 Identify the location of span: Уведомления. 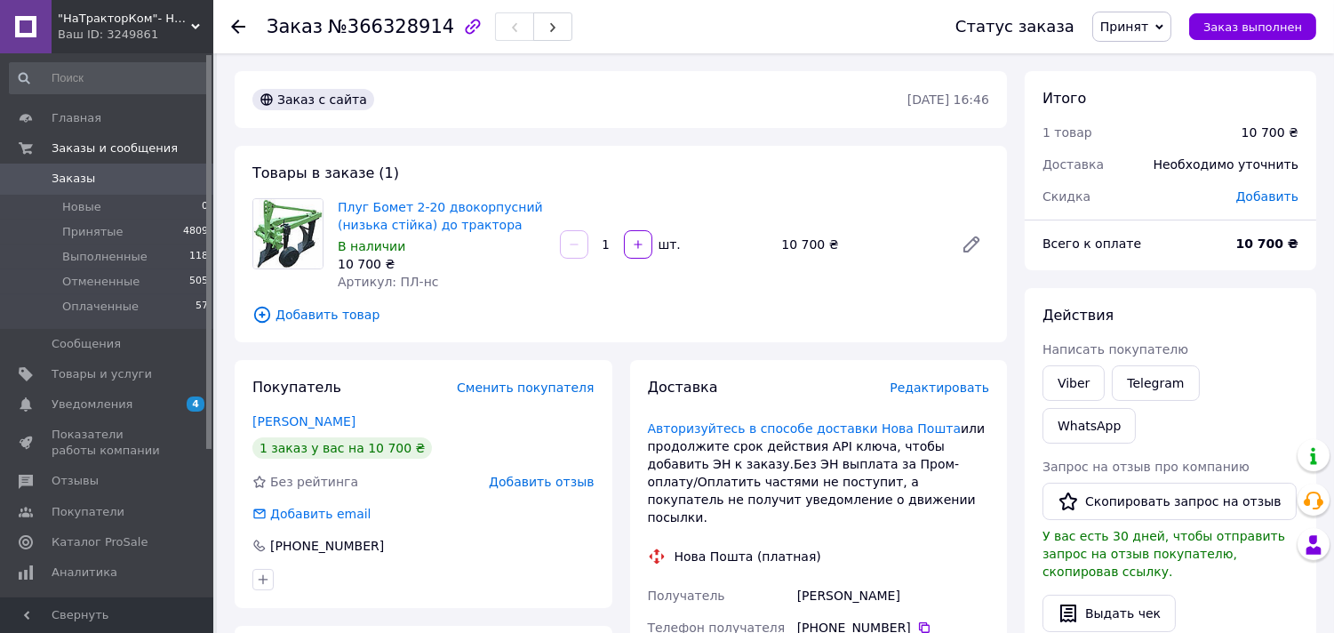
(92, 404).